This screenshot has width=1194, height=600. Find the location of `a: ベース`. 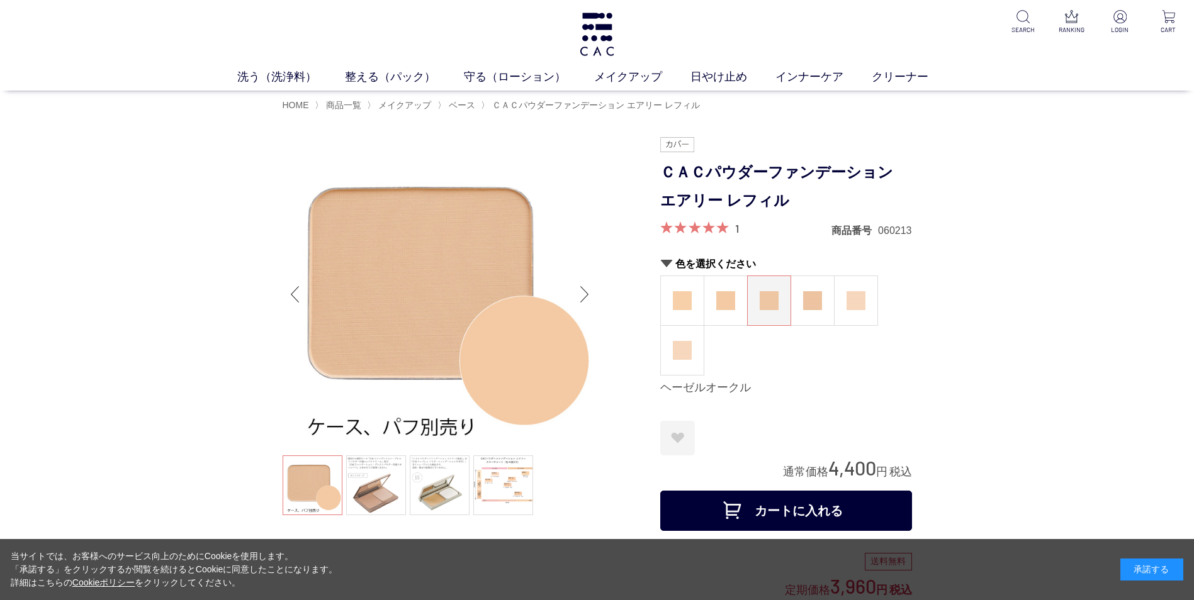

a: ベース is located at coordinates (461, 105).